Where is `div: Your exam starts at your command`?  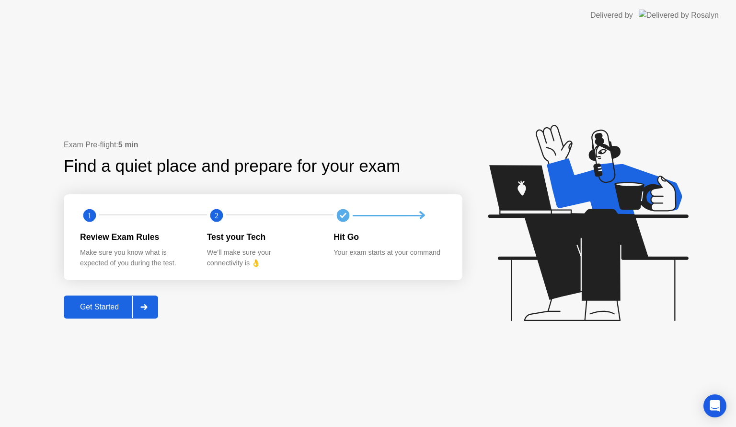
div: Your exam starts at your command is located at coordinates (389, 253).